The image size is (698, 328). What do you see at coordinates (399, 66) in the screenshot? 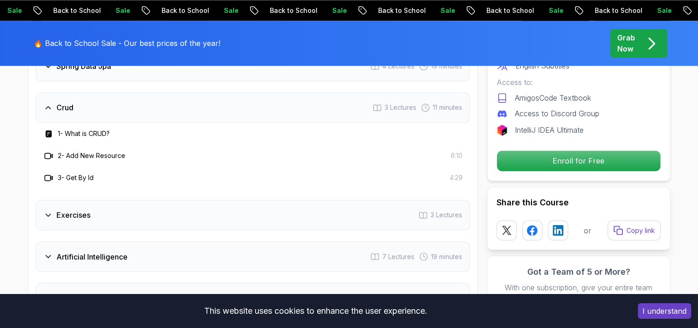
I see `span: 4 Lectures` at bounding box center [399, 66].